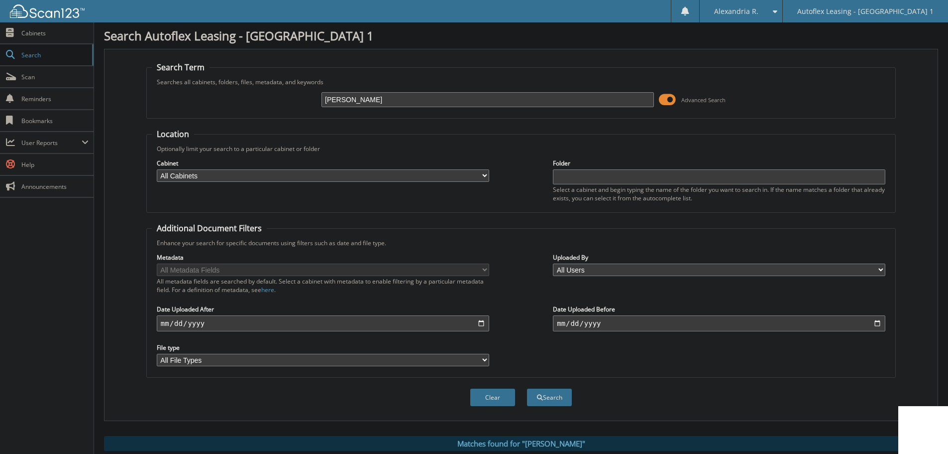 The width and height of the screenshot is (948, 454). I want to click on div: Chat Widget, so click(923, 430).